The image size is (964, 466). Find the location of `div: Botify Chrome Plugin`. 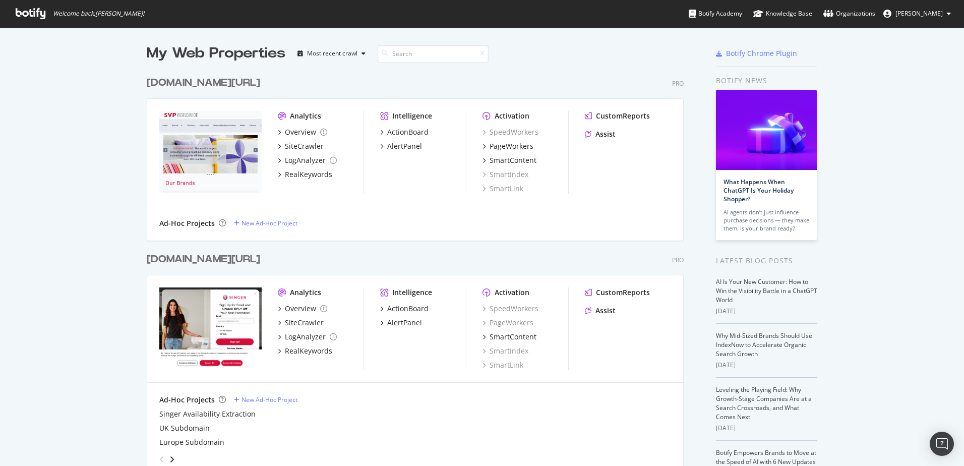

div: Botify Chrome Plugin is located at coordinates (762, 53).